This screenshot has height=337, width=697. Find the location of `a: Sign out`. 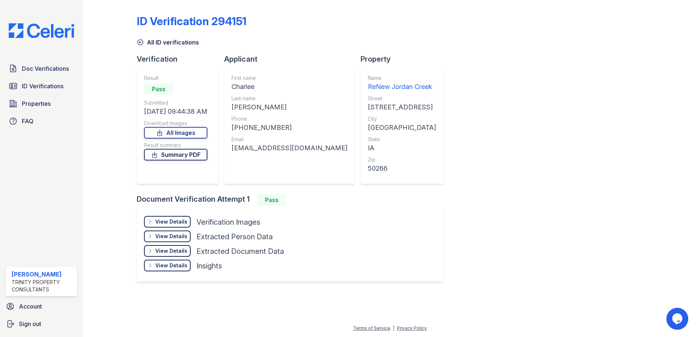

a: Sign out is located at coordinates (41, 324).